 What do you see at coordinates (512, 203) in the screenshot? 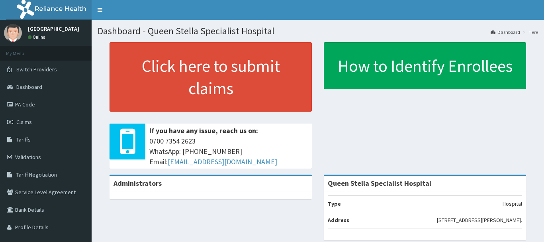
I see `p: Hospital` at bounding box center [512, 203].